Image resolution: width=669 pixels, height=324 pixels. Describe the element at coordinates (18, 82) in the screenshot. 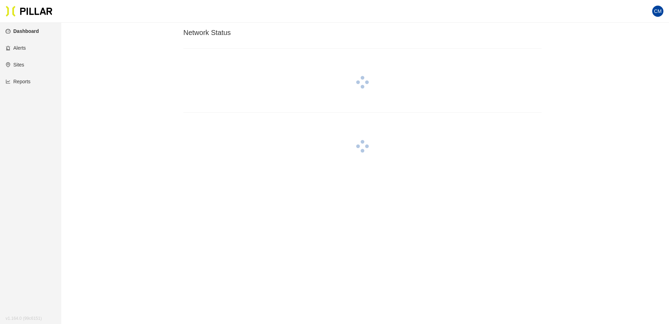

I see `a: line-chartReports` at that location.